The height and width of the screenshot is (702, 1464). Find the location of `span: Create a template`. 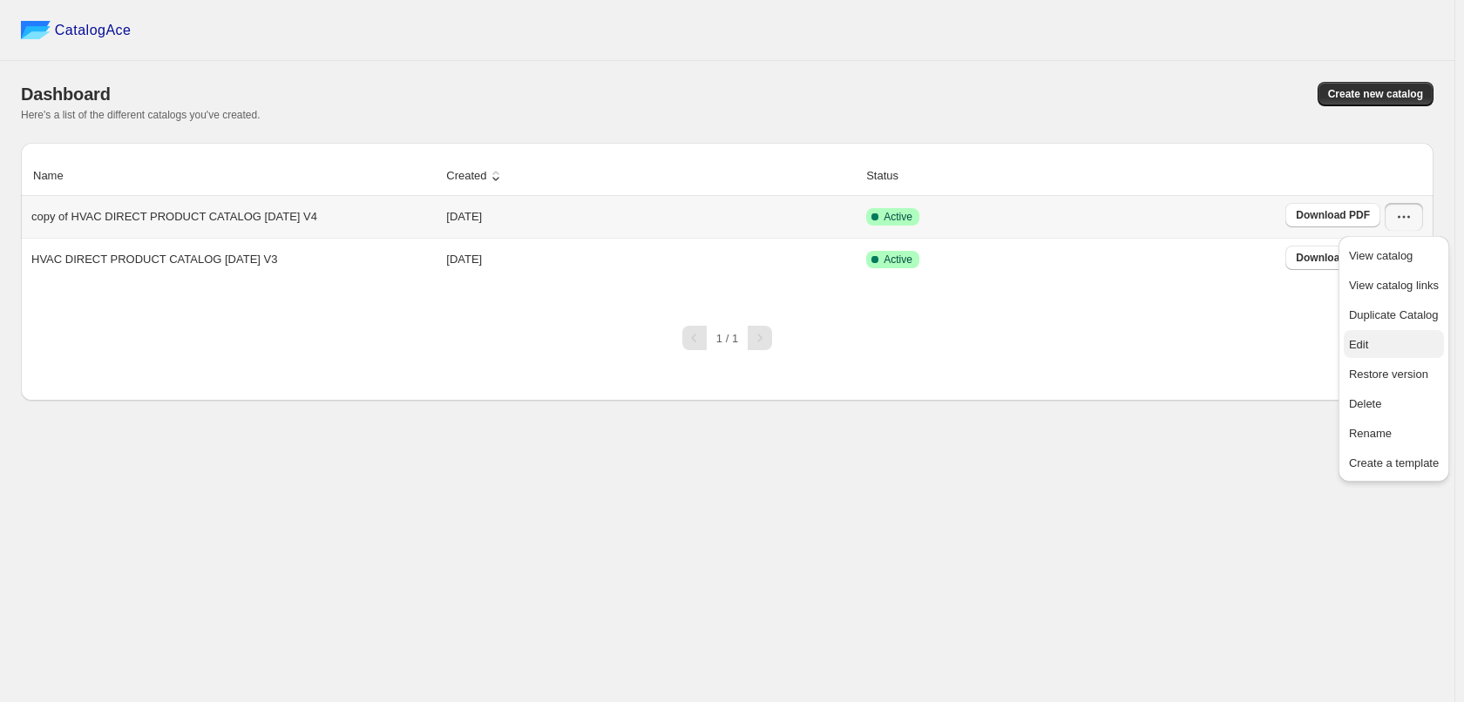

span: Create a template is located at coordinates (1393, 463).